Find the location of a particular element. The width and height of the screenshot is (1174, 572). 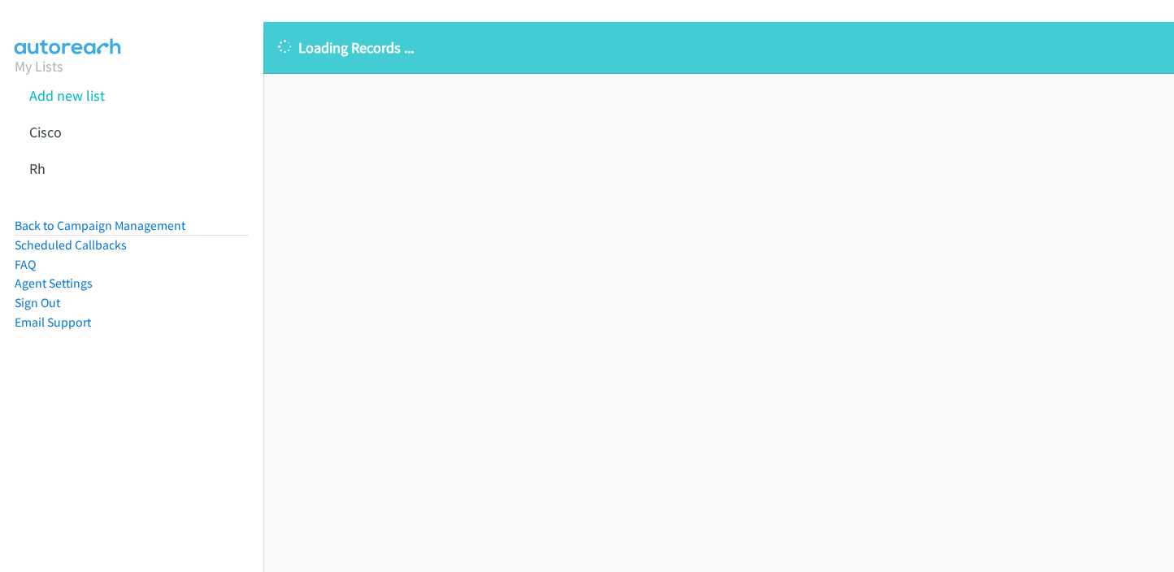

p: Loading Records ... is located at coordinates (719, 47).